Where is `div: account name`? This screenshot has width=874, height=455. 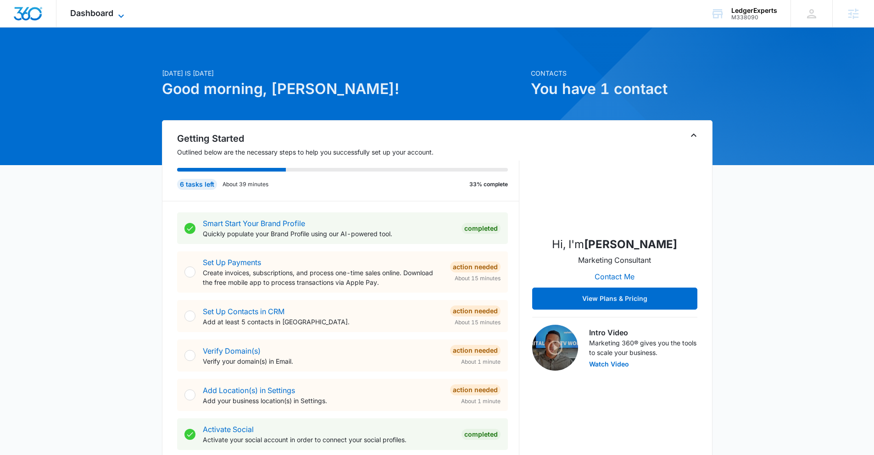
div: account name is located at coordinates (754, 11).